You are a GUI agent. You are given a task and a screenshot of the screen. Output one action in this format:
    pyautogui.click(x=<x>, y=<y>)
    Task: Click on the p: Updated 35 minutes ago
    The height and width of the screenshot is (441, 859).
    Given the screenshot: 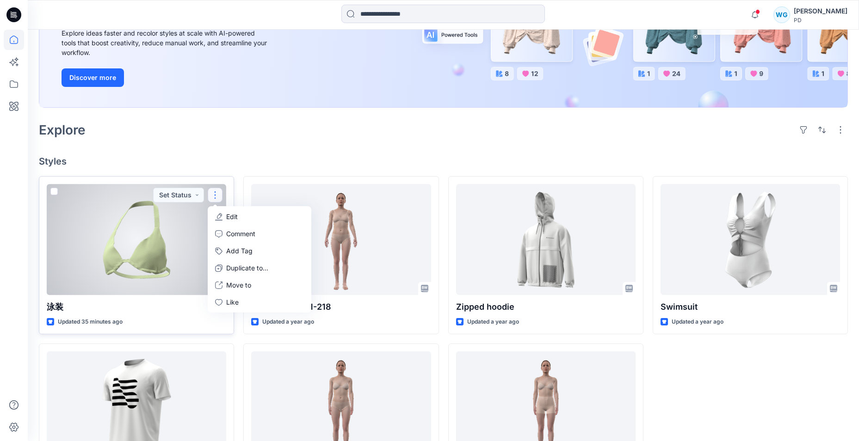 What is the action you would take?
    pyautogui.click(x=90, y=322)
    